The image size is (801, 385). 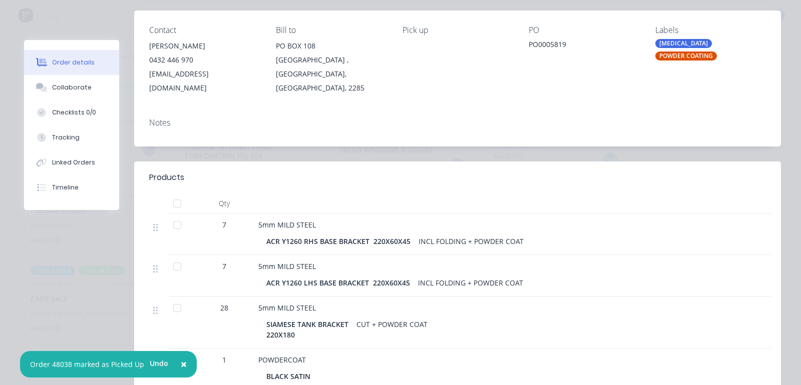 What do you see at coordinates (458, 123) in the screenshot?
I see `div: Notes` at bounding box center [458, 123].